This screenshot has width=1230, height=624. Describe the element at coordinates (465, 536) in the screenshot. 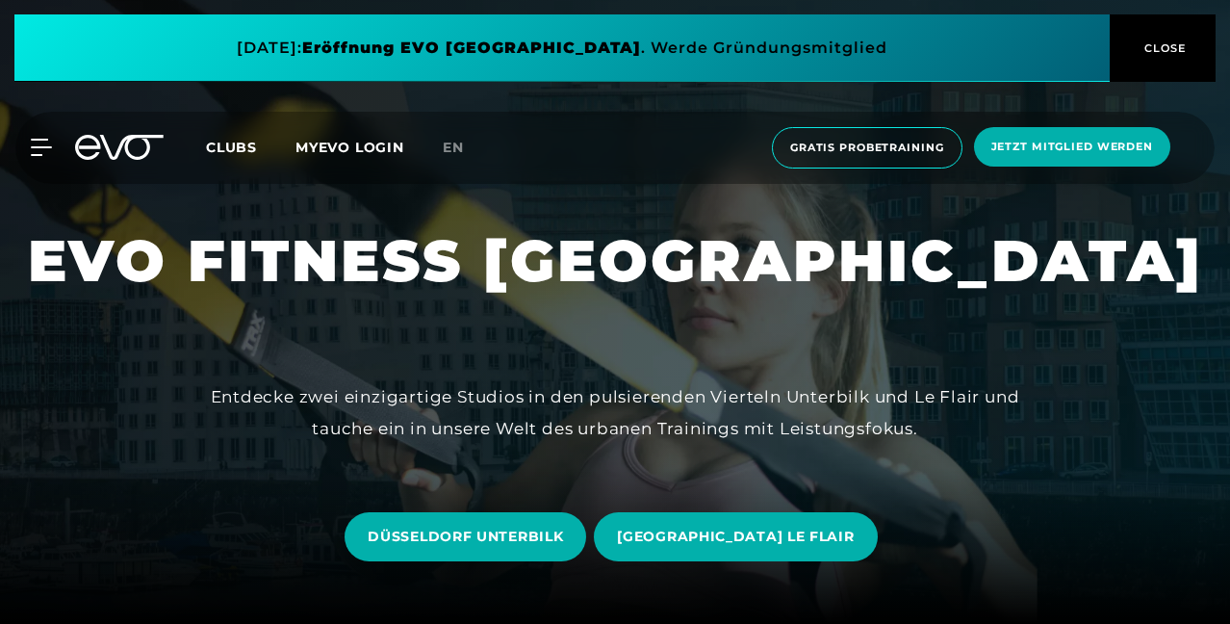

I see `span: DÜSSELDORF UNTERBILK` at that location.